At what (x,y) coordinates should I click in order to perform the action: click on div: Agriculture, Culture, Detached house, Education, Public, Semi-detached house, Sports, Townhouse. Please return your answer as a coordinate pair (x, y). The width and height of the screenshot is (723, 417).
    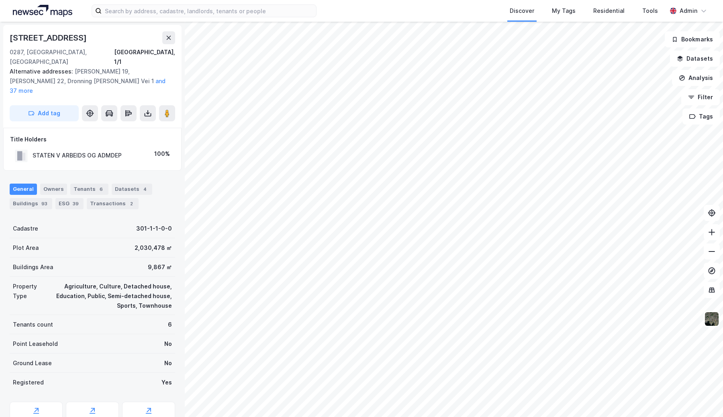
    Looking at the image, I should click on (109, 296).